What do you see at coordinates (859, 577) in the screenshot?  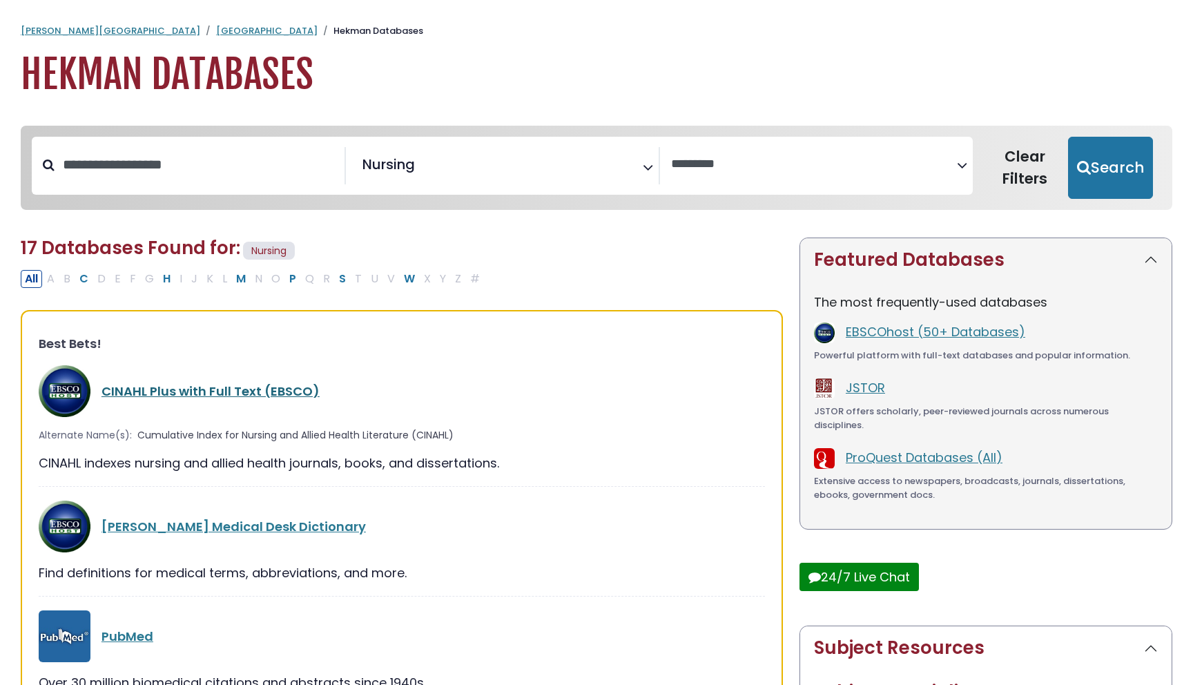 I see `button: 24/7 Live Chat` at bounding box center [859, 577].